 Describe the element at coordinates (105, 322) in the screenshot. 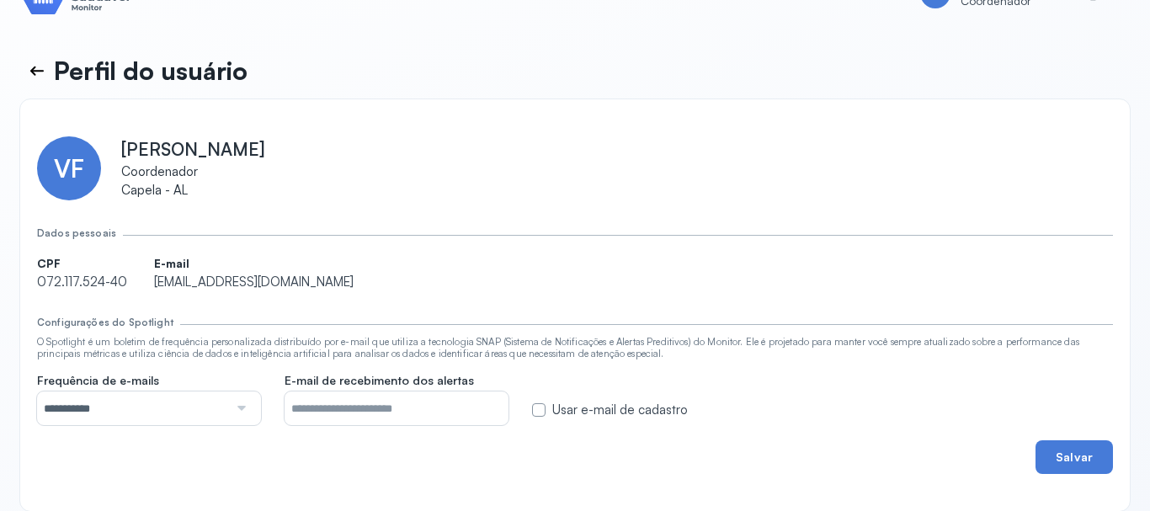

I see `div: Configurações do Spotlight` at that location.